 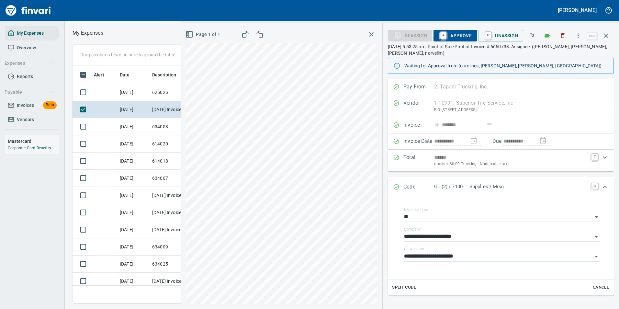 What do you see at coordinates (488, 35) in the screenshot?
I see `a: U` at bounding box center [488, 35].